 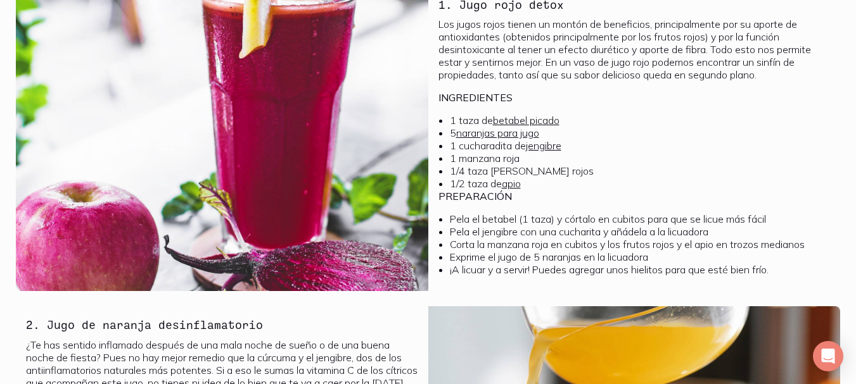 I want to click on li: Pela el betabel (1 taza) y córtalo en cubitos para que se licue más fácil, so click(x=640, y=219).